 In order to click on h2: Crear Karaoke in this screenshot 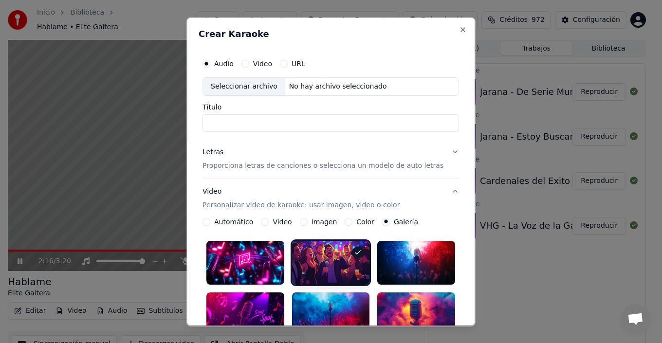, I will do `click(331, 34)`.